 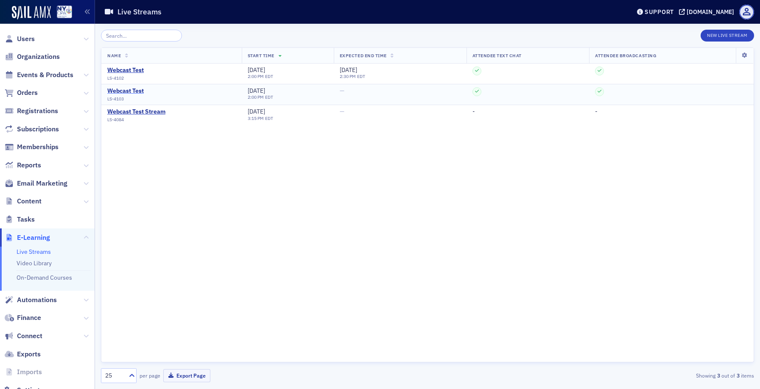 I want to click on a: Video Library, so click(x=34, y=263).